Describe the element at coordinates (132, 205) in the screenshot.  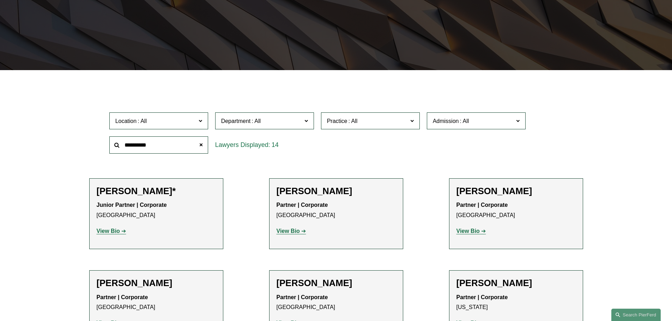
I see `strong: Junior Partner | Corporate` at that location.